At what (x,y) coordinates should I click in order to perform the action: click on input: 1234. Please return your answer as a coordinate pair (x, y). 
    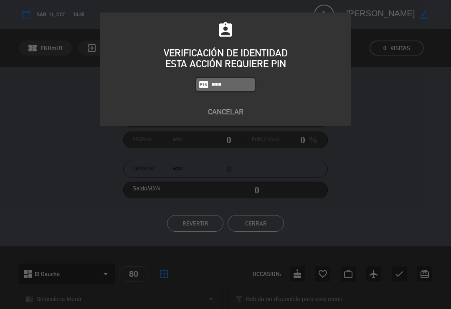
    Looking at the image, I should click on (232, 84).